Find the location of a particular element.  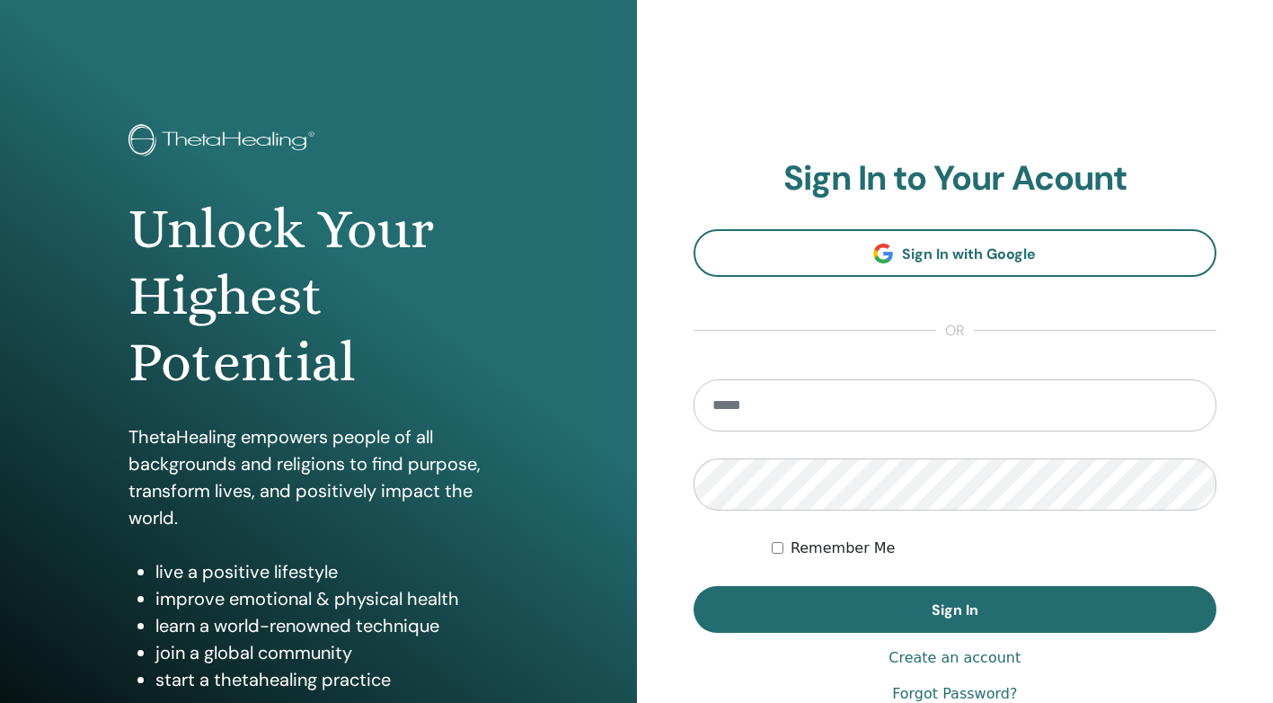

li: live a positive lifestyle is located at coordinates (332, 571).